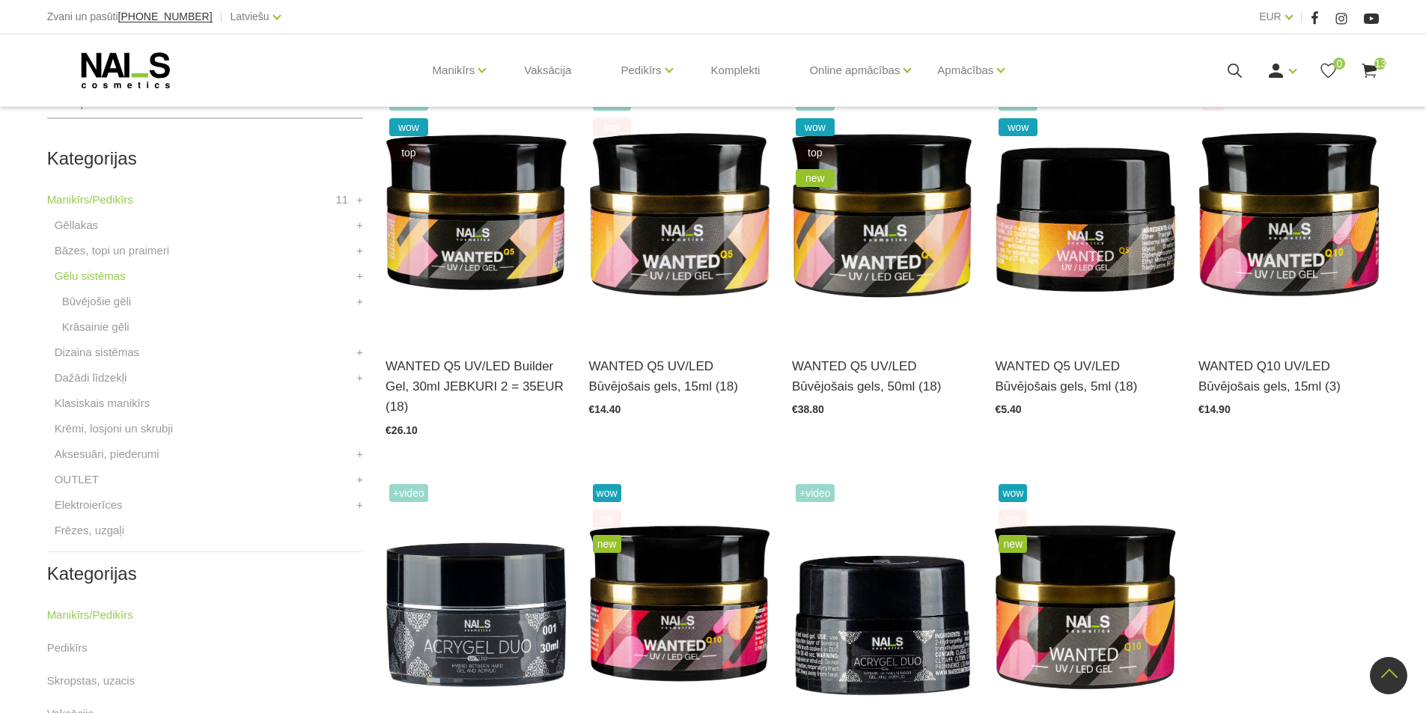 The width and height of the screenshot is (1426, 713). Describe the element at coordinates (965, 70) in the screenshot. I see `a: Apmācības` at that location.